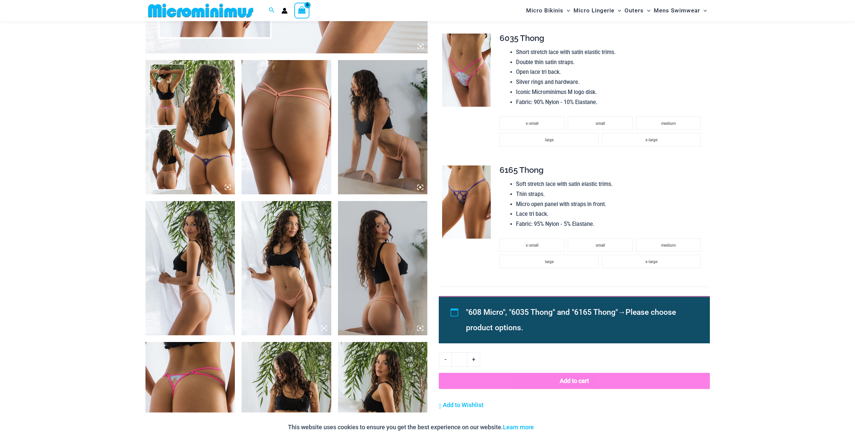 The width and height of the screenshot is (855, 442). Describe the element at coordinates (272, 10) in the screenshot. I see `a: Search icon link` at that location.